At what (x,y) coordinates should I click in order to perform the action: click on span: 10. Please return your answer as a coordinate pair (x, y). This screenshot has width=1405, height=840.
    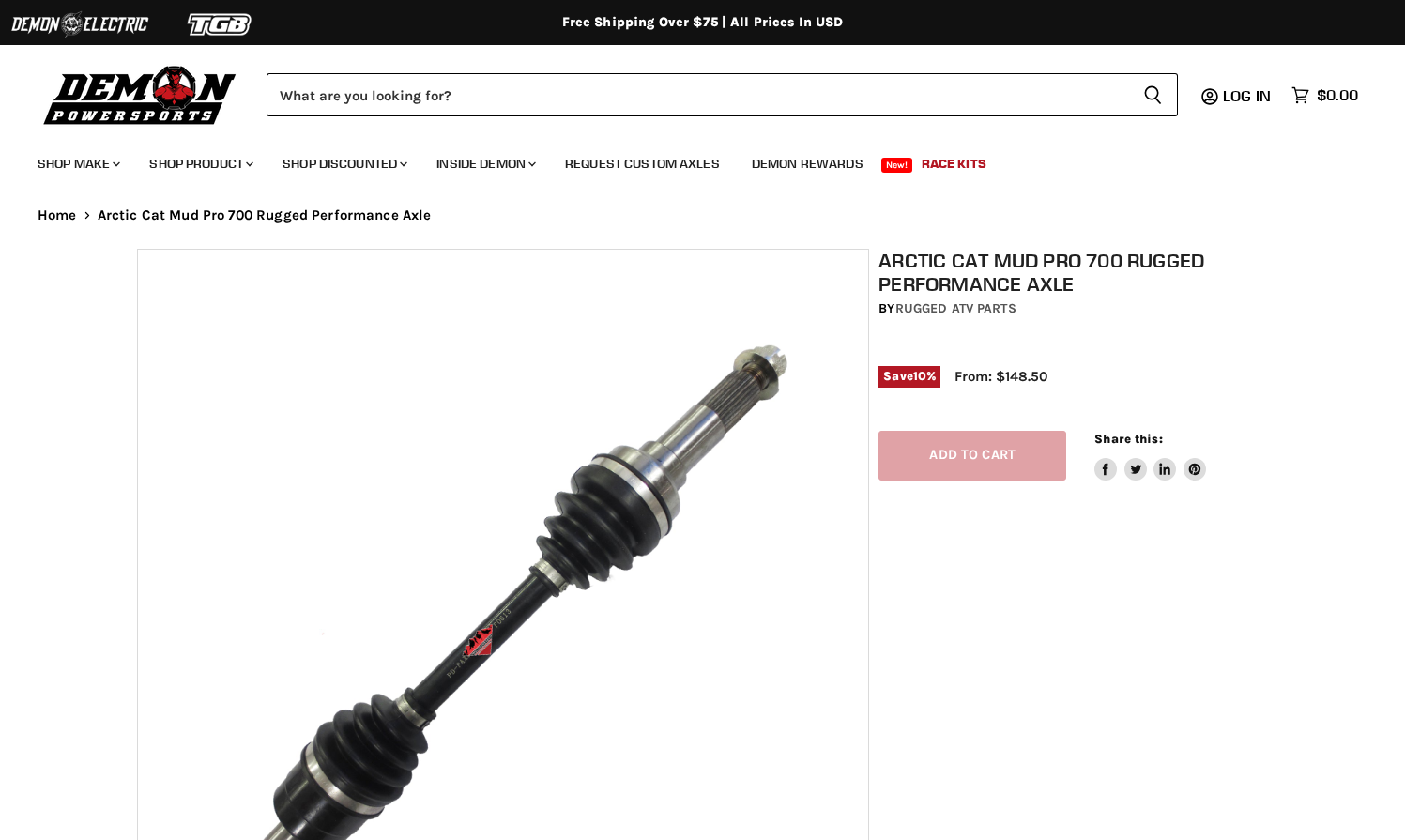
    Looking at the image, I should click on (920, 375).